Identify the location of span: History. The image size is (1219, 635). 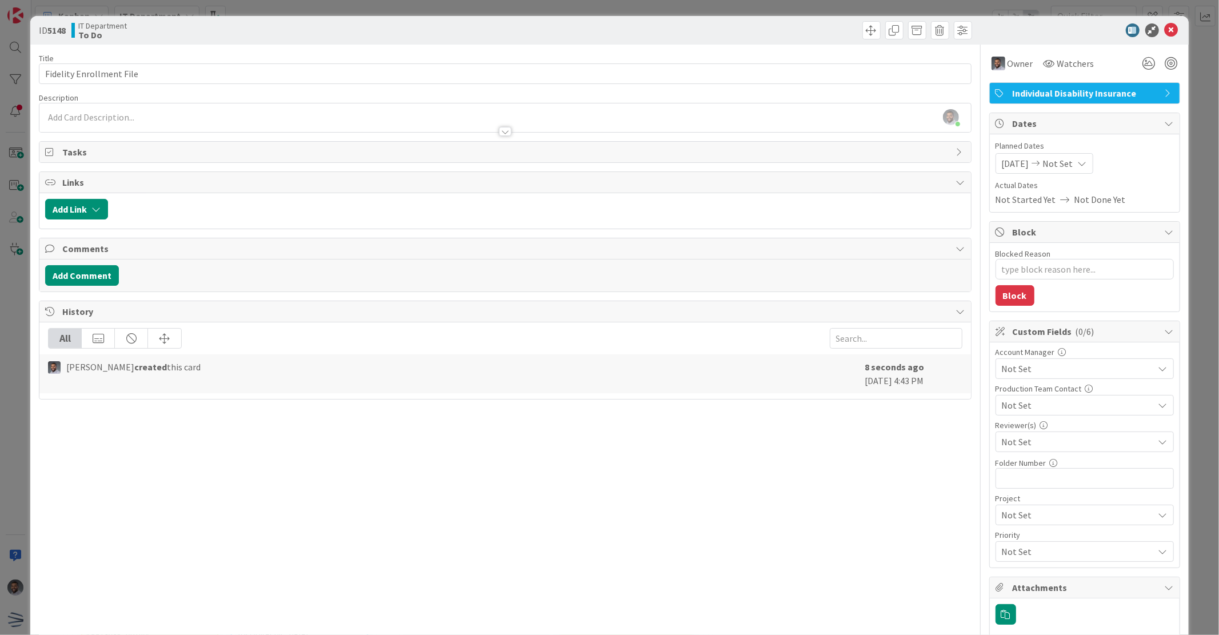
(506, 312).